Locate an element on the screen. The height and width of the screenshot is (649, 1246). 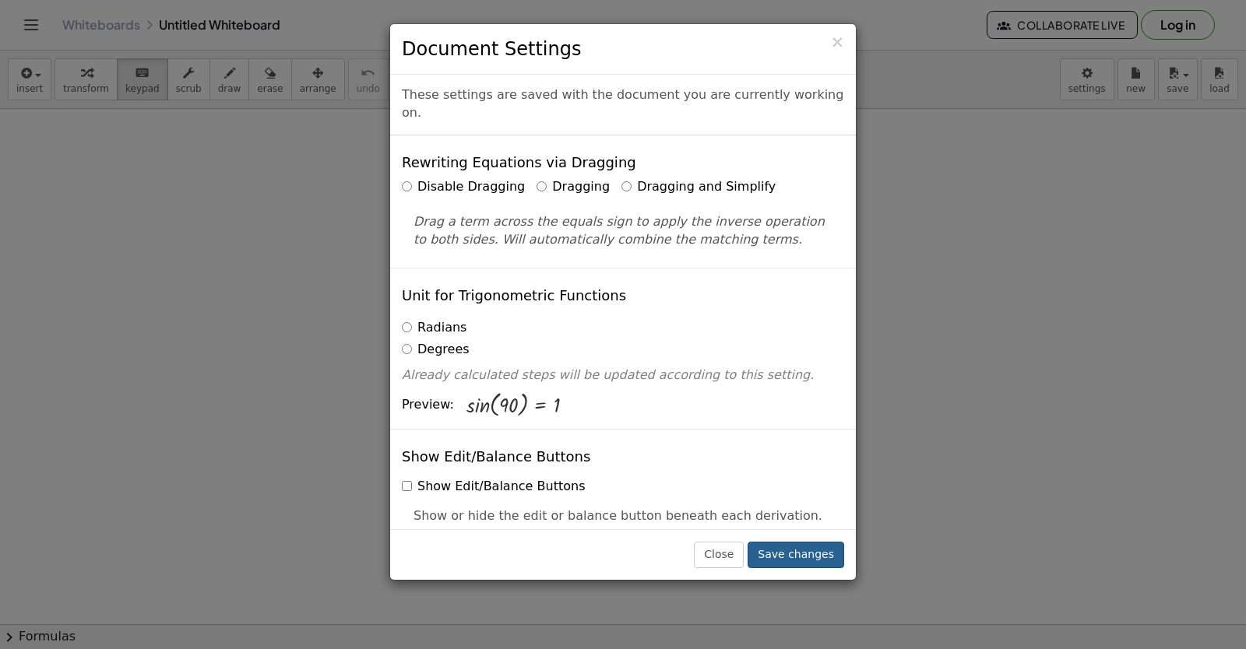
label: Show Edit/Balance Buttons is located at coordinates (493, 487).